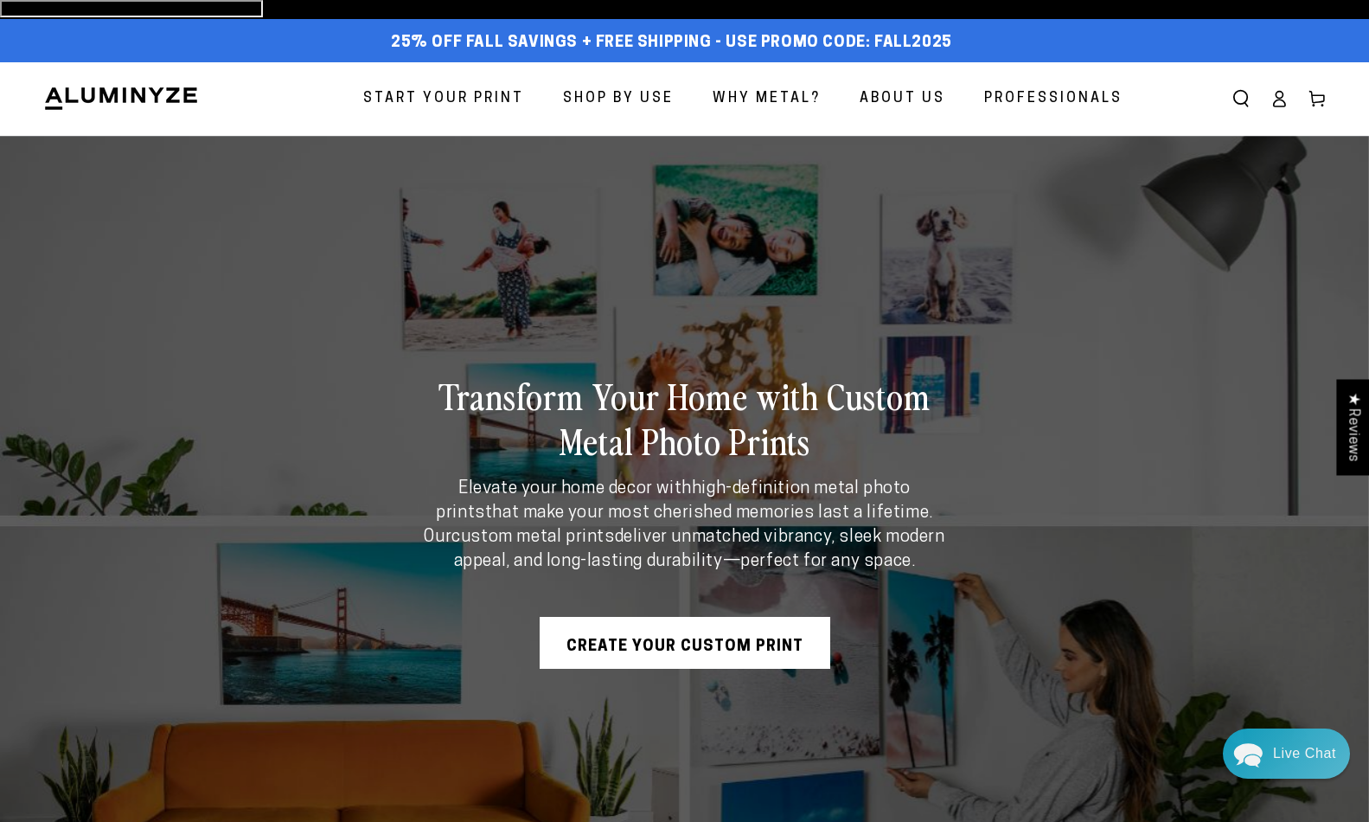  I want to click on p: Elevate your home decor with that make your most cherished memories last a lifetime. Our deliver ..., so click(685, 525).